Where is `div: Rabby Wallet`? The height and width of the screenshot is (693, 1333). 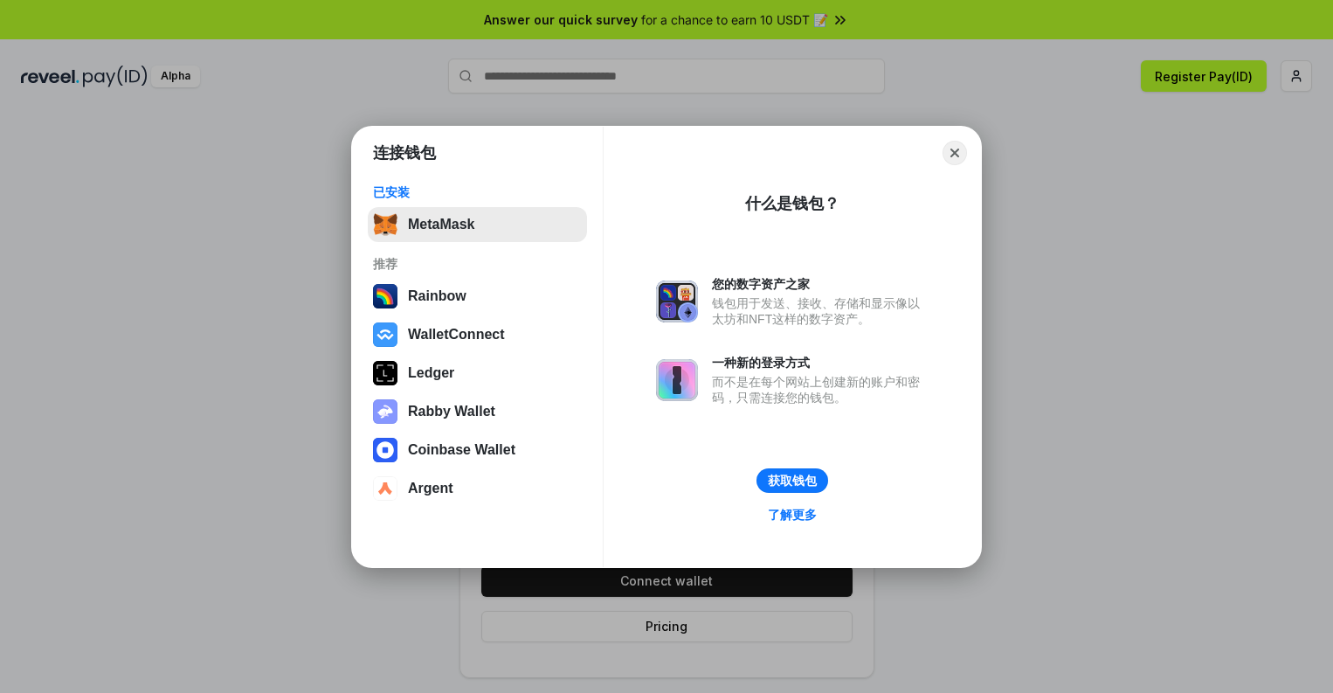
div: Rabby Wallet is located at coordinates (452, 412).